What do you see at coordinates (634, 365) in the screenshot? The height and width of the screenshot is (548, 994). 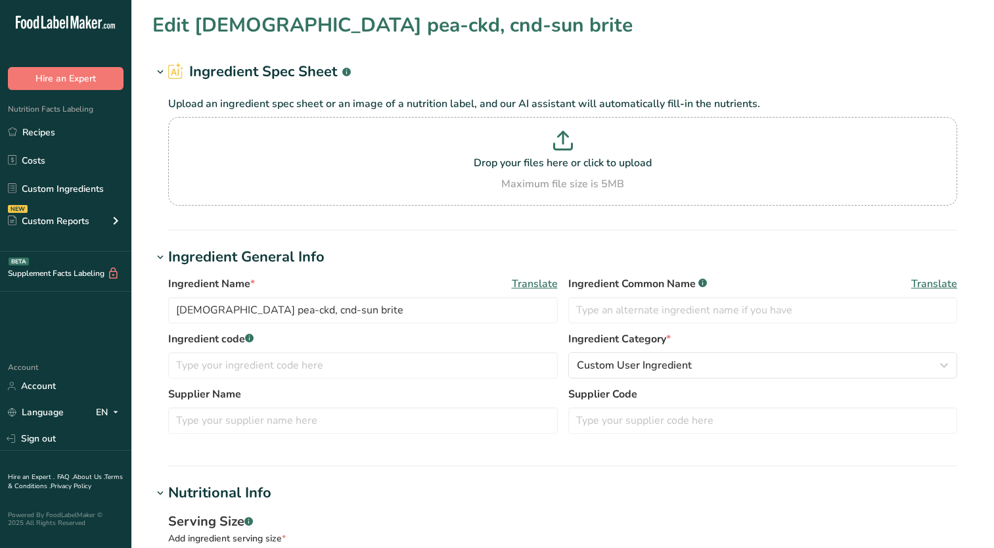 I see `span: Custom User Ingredient` at bounding box center [634, 365].